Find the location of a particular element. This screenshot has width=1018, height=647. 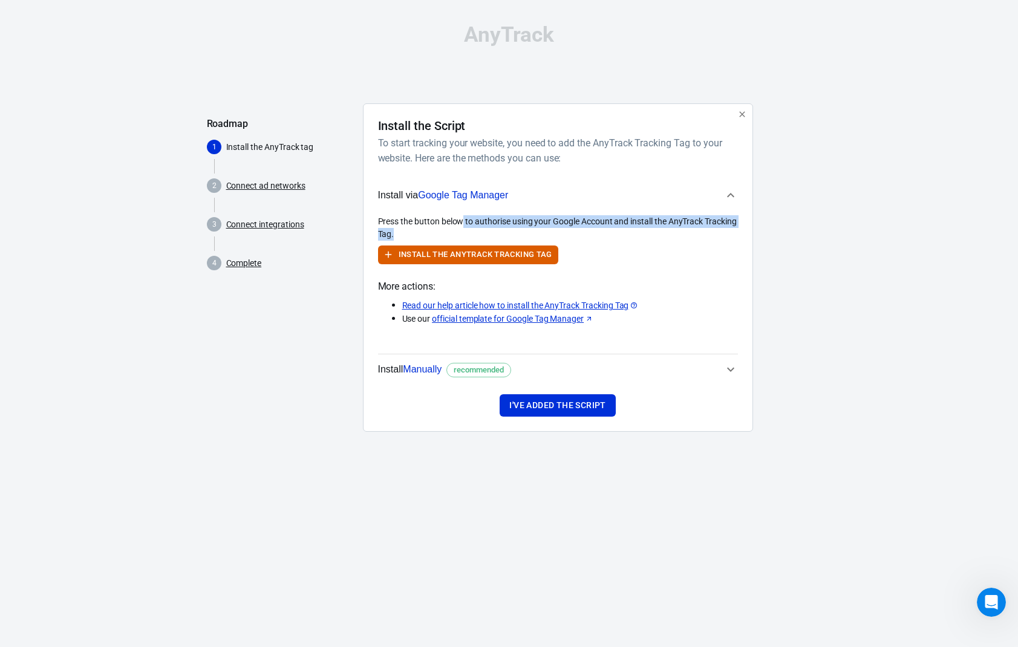

button: InstallManuallyrecommended is located at coordinates (558, 370).